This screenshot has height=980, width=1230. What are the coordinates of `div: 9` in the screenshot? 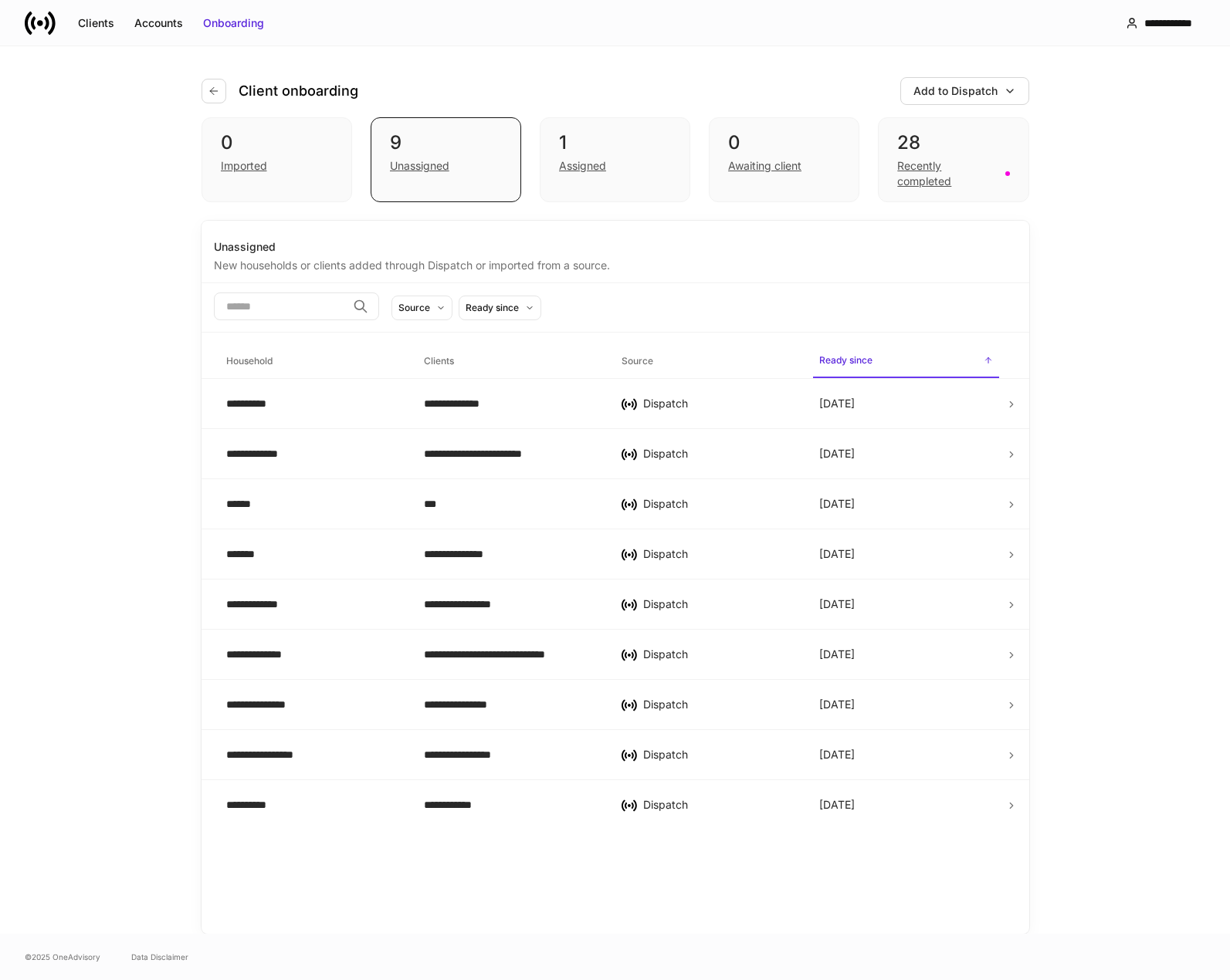 It's located at (446, 143).